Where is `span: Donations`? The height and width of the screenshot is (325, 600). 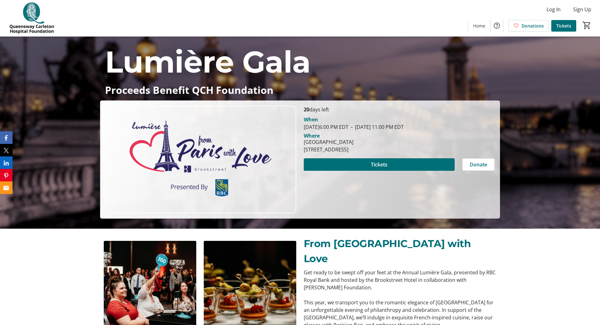 span: Donations is located at coordinates (532, 26).